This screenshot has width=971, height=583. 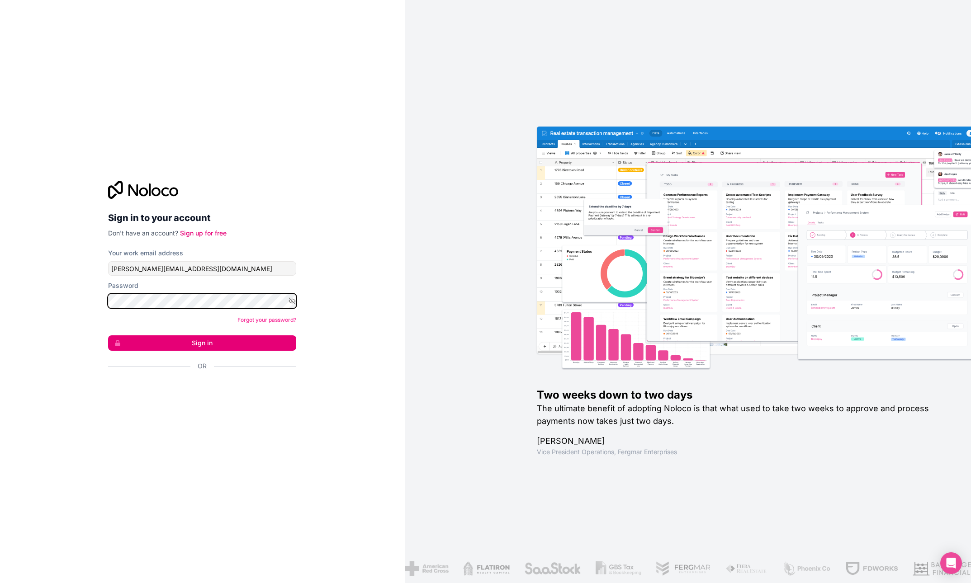 What do you see at coordinates (202, 343) in the screenshot?
I see `button: Sign in` at bounding box center [202, 343].